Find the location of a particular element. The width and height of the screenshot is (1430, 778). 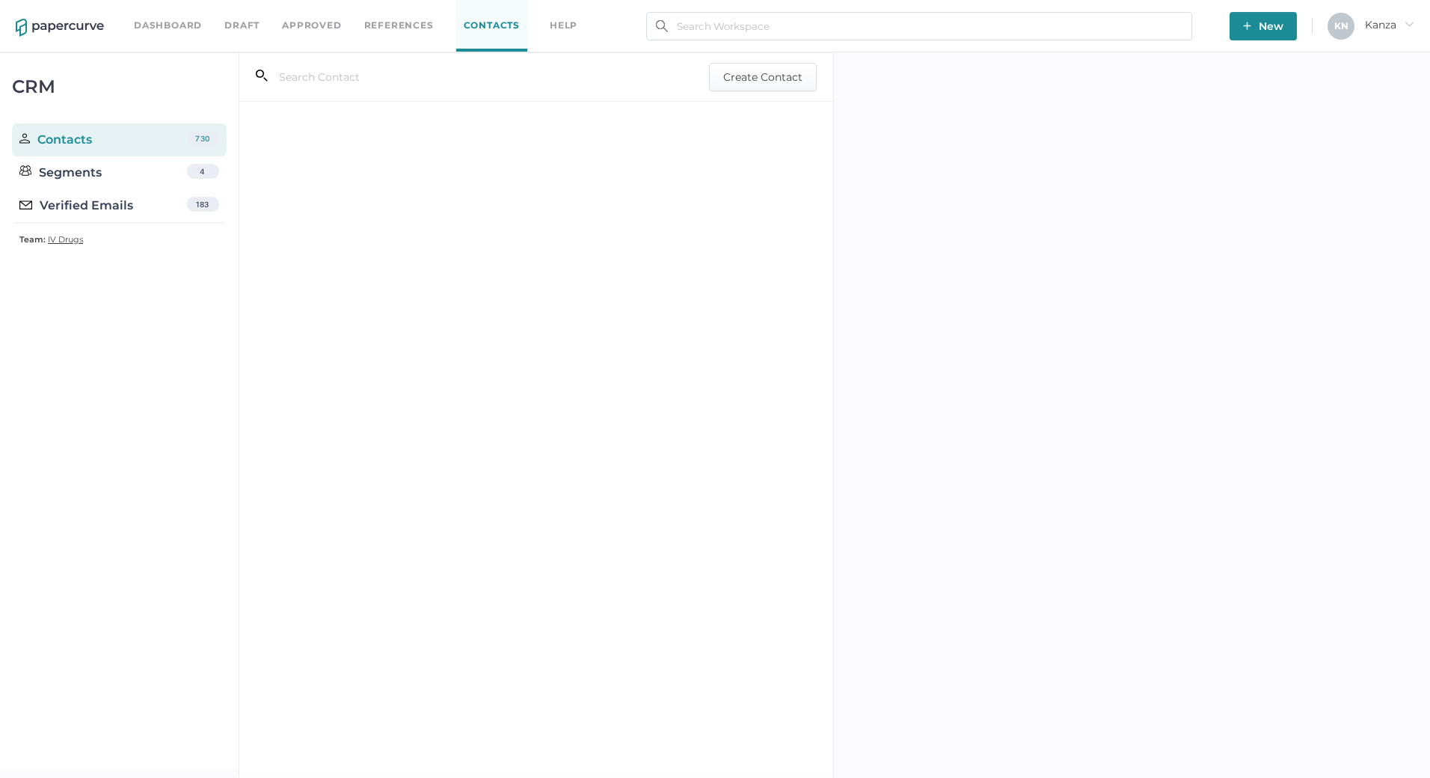

span: Kanza is located at coordinates (1390, 25).